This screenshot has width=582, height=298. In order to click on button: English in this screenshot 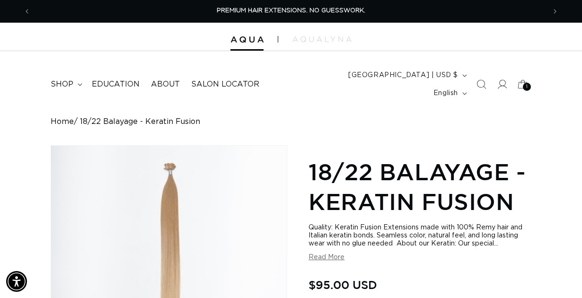, I will do `click(449, 93)`.